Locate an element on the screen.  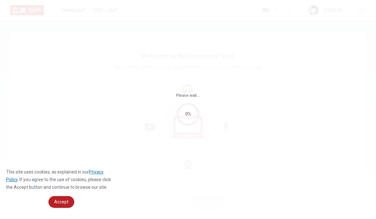
div: 0% is located at coordinates (188, 114).